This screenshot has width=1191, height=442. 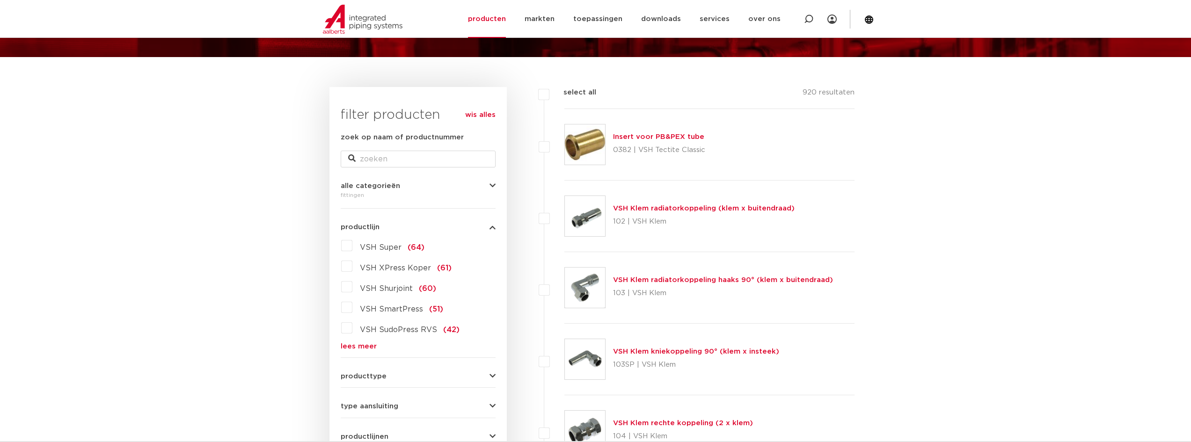 I want to click on button: producttype, so click(x=418, y=376).